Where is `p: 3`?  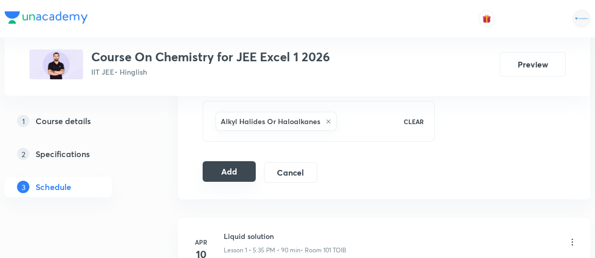 p: 3 is located at coordinates (23, 187).